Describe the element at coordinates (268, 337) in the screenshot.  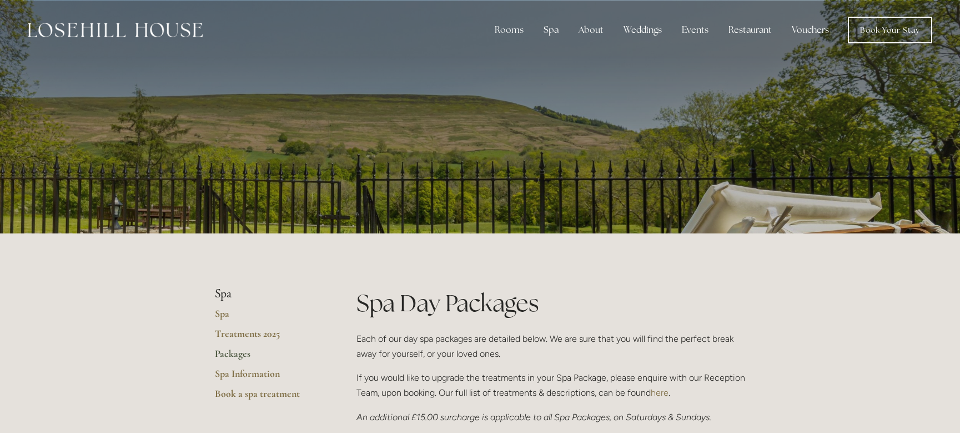
I see `a: Treatments 2025` at that location.